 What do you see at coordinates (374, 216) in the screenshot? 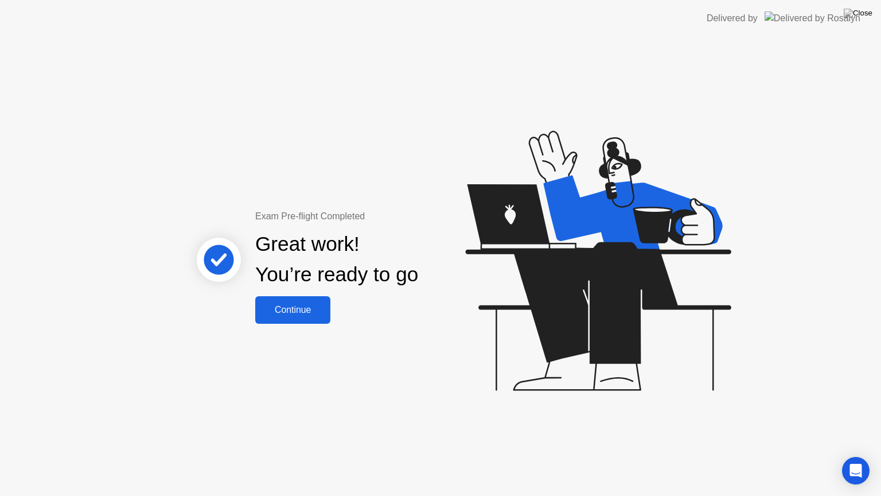
I see `div: Exam Pre-flight Completed` at bounding box center [374, 216].